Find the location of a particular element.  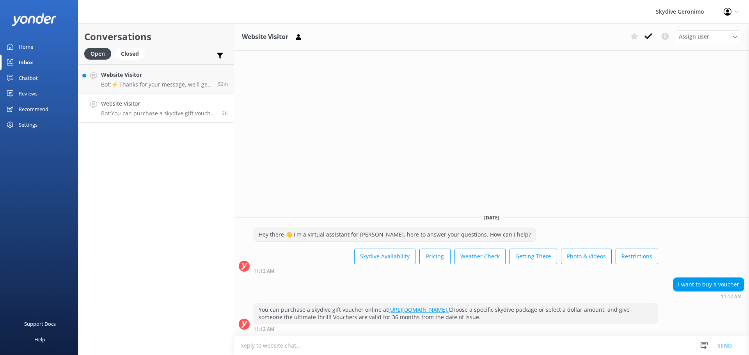

div: Reviews is located at coordinates (28, 94).